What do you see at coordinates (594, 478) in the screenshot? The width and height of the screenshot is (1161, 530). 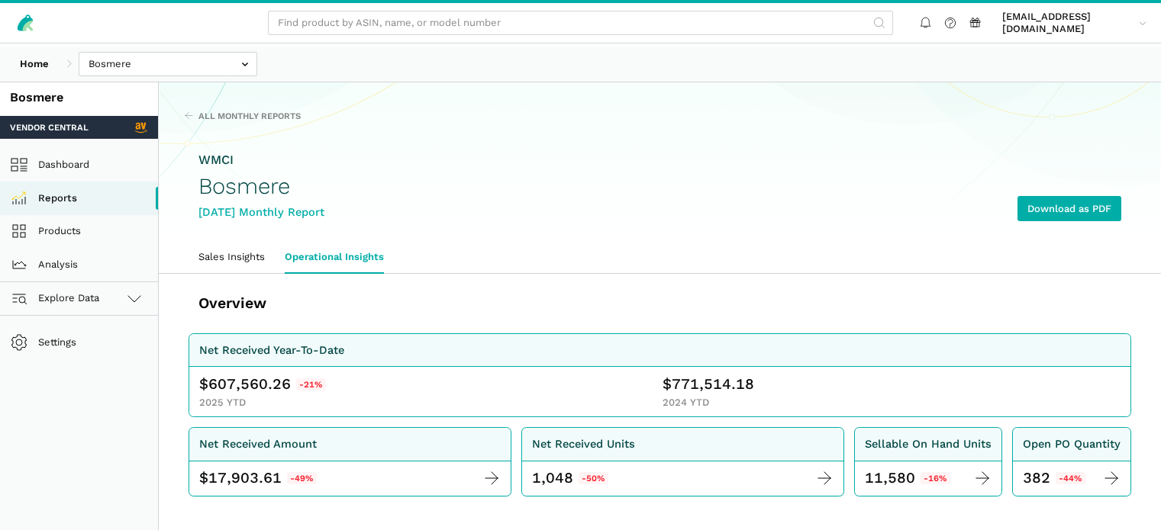 I see `span: -50%` at bounding box center [594, 478].